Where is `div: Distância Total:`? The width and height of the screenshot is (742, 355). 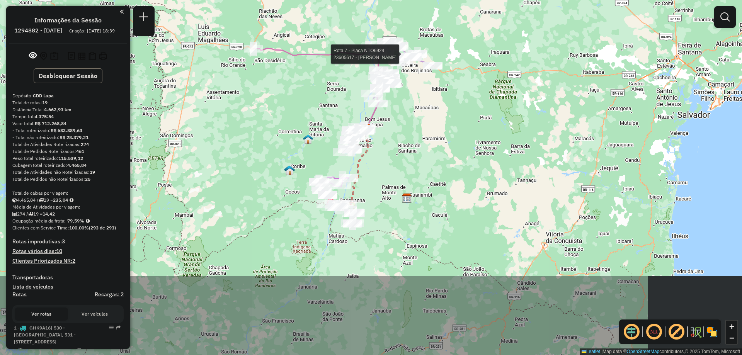 div: Distância Total: is located at coordinates (68, 110).